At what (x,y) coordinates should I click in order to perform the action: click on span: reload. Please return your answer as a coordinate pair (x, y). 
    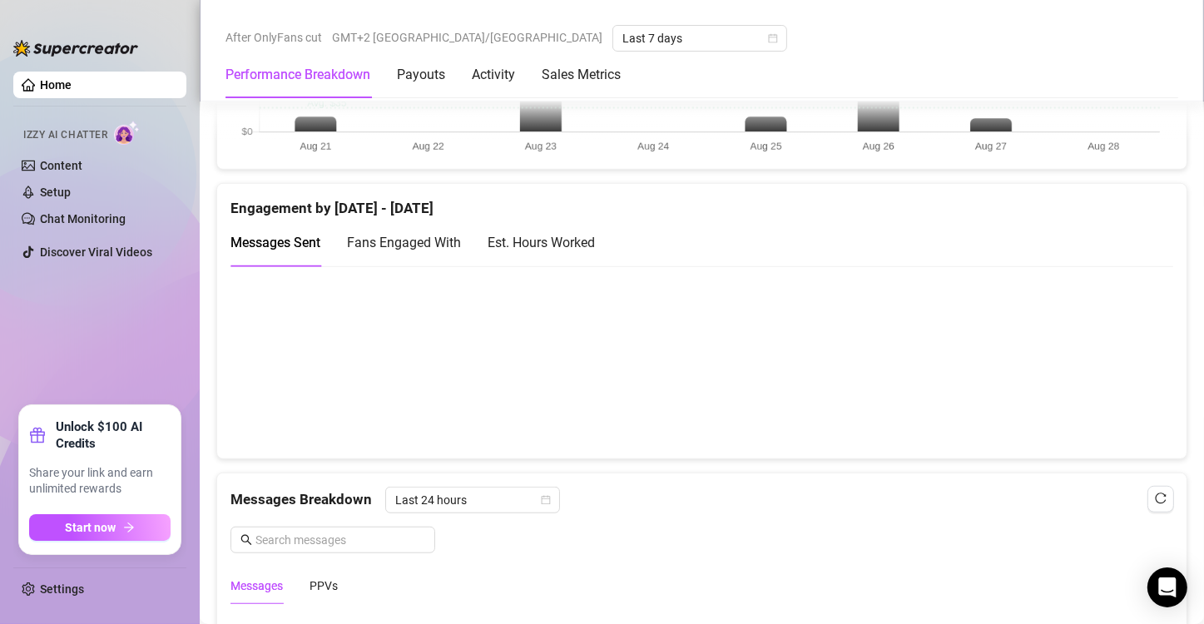
    Looking at the image, I should click on (1160, 498).